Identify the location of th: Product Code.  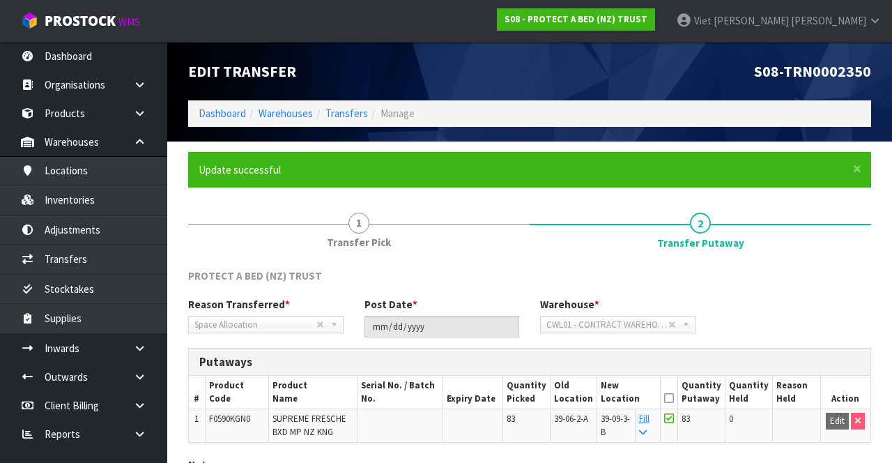
(236, 392).